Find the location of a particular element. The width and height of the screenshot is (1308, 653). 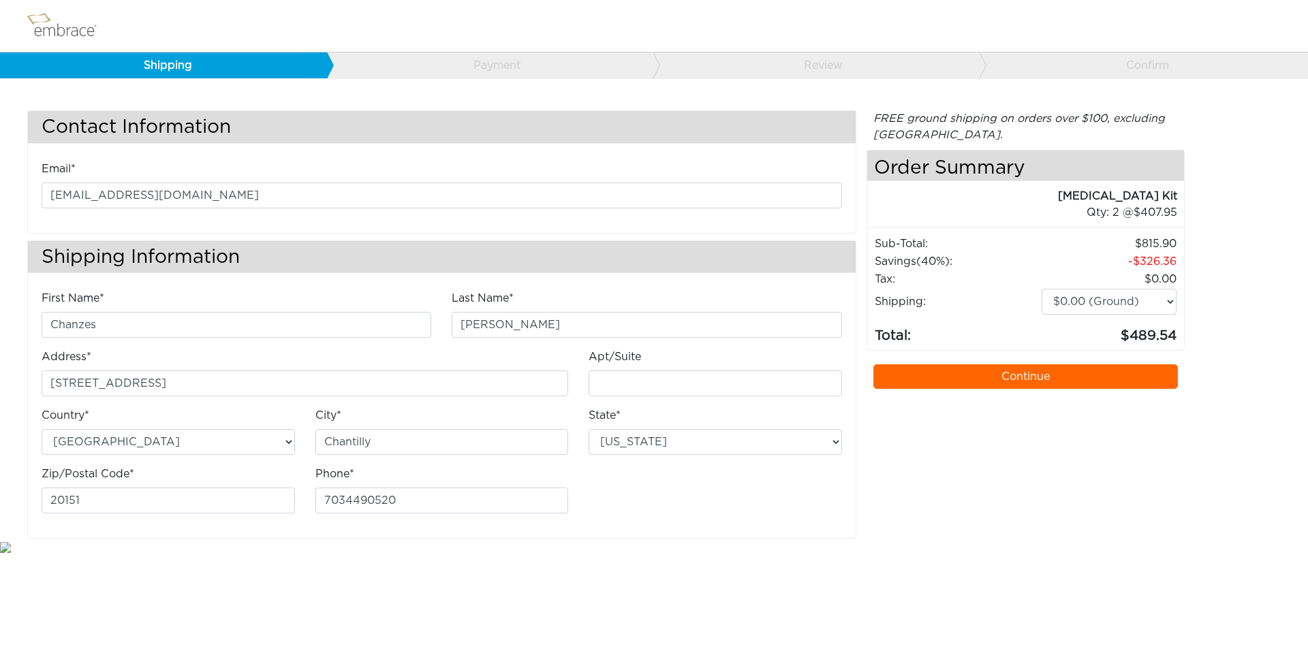

span: 407.95 is located at coordinates (1155, 213).